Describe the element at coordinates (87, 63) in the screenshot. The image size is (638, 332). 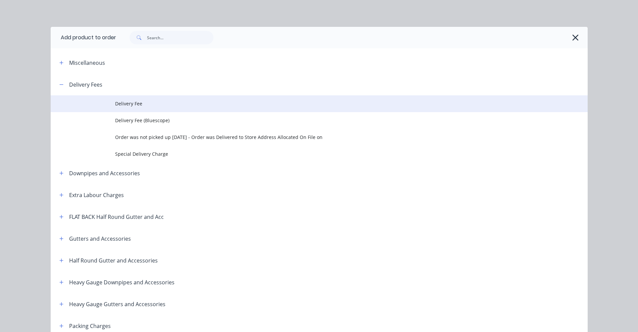
I see `div: Miscellaneous` at that location.